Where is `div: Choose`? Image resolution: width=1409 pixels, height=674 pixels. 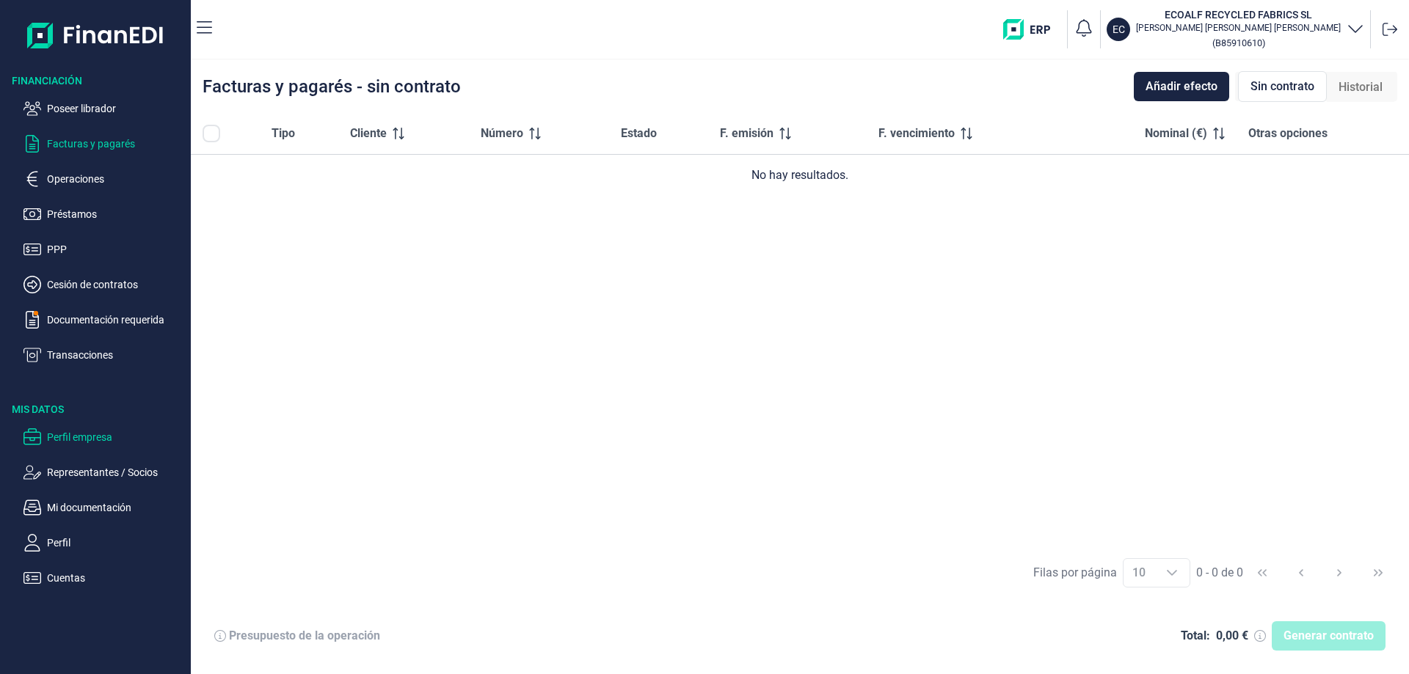 div: Choose is located at coordinates (1172, 573).